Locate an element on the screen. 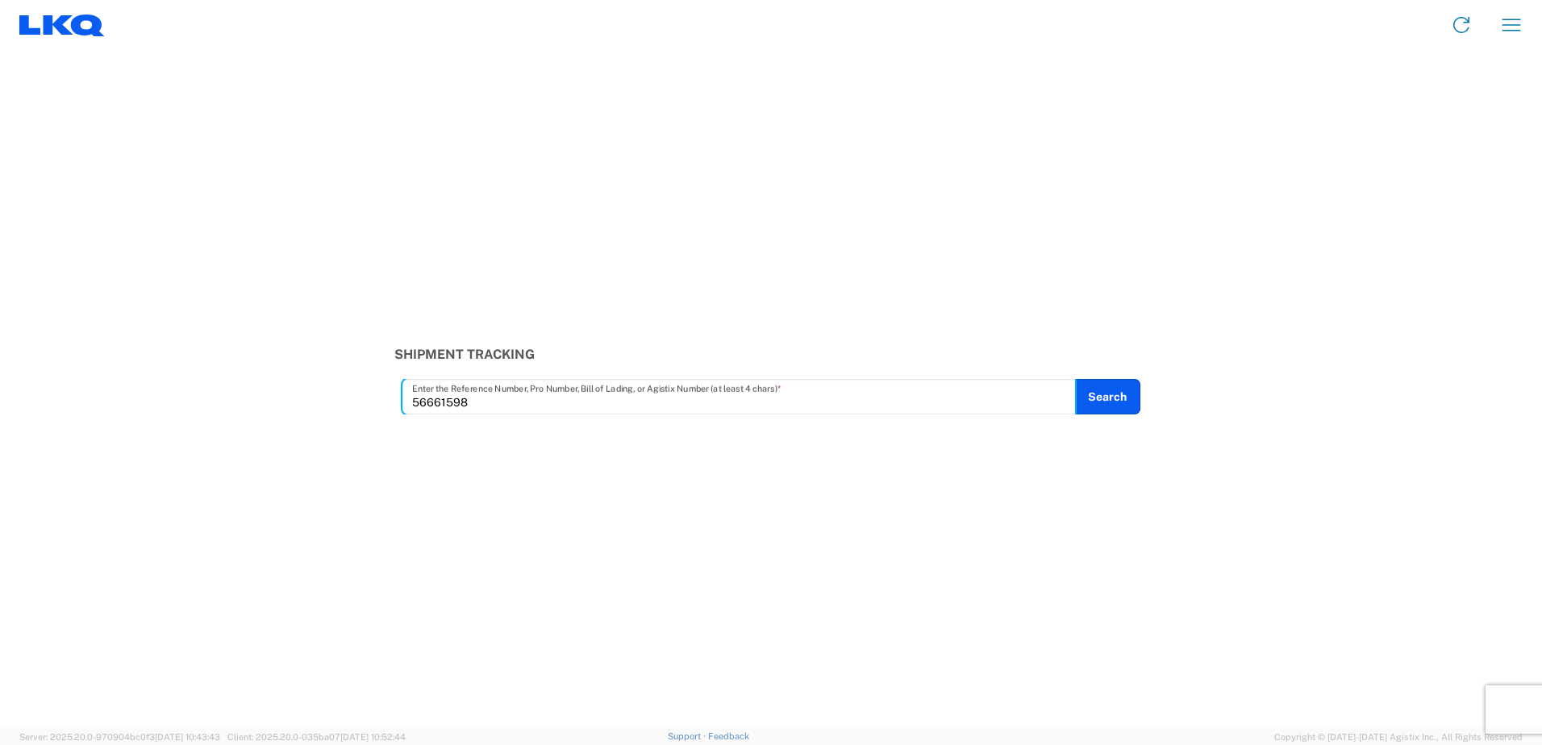 This screenshot has width=1542, height=745. h3: Shipment Tracking is located at coordinates (771, 354).